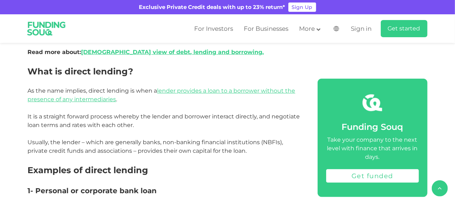  Describe the element at coordinates (373, 126) in the screenshot. I see `span: Funding Souq` at that location.